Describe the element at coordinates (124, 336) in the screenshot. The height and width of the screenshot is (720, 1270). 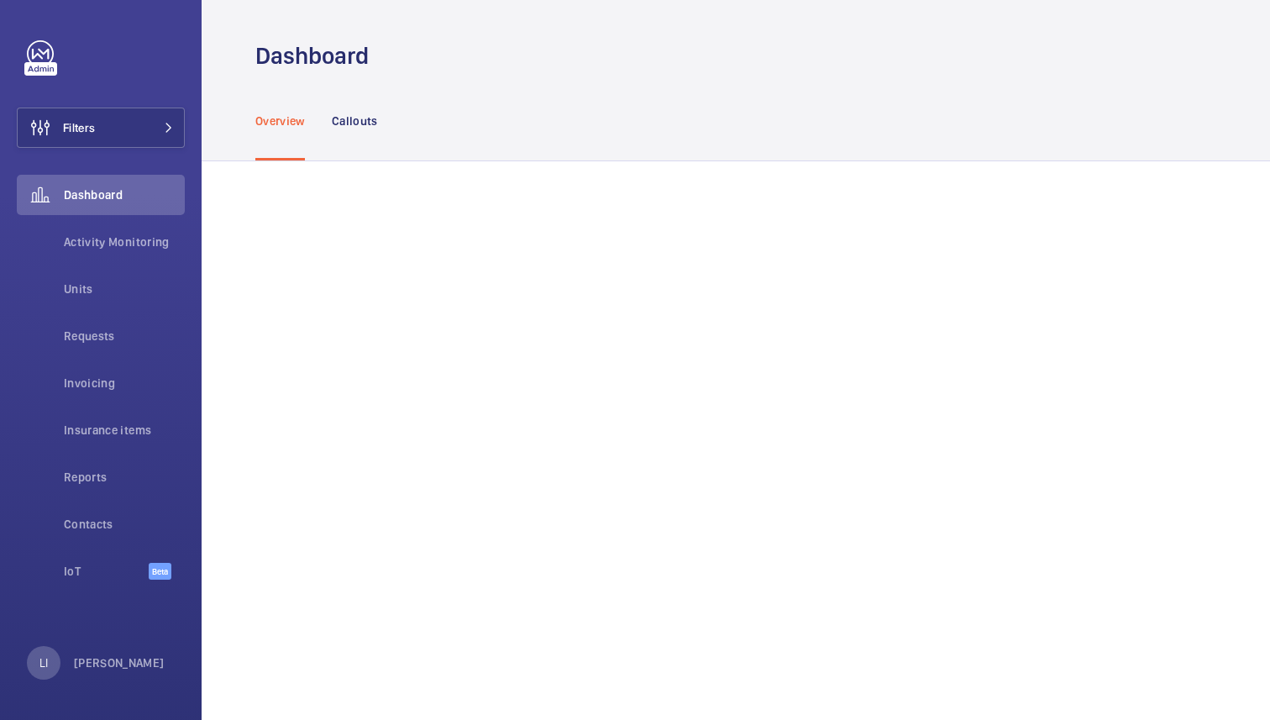
I see `span: Requests` at that location.